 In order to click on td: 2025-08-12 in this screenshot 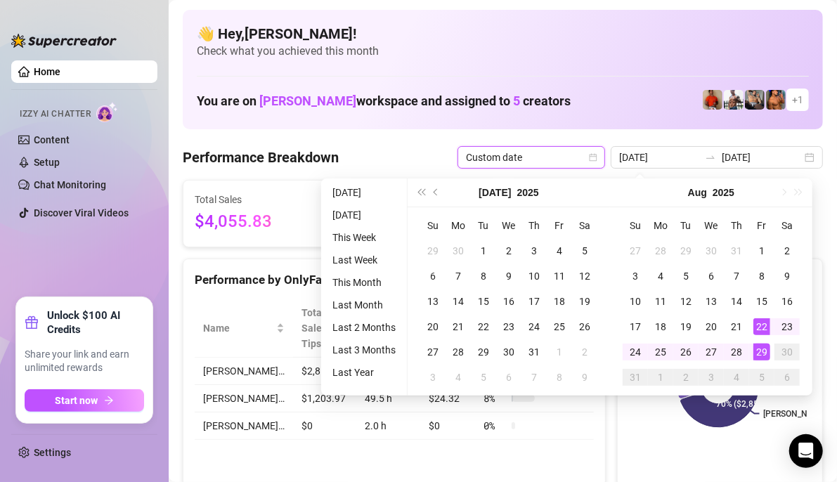, I will do `click(686, 301)`.